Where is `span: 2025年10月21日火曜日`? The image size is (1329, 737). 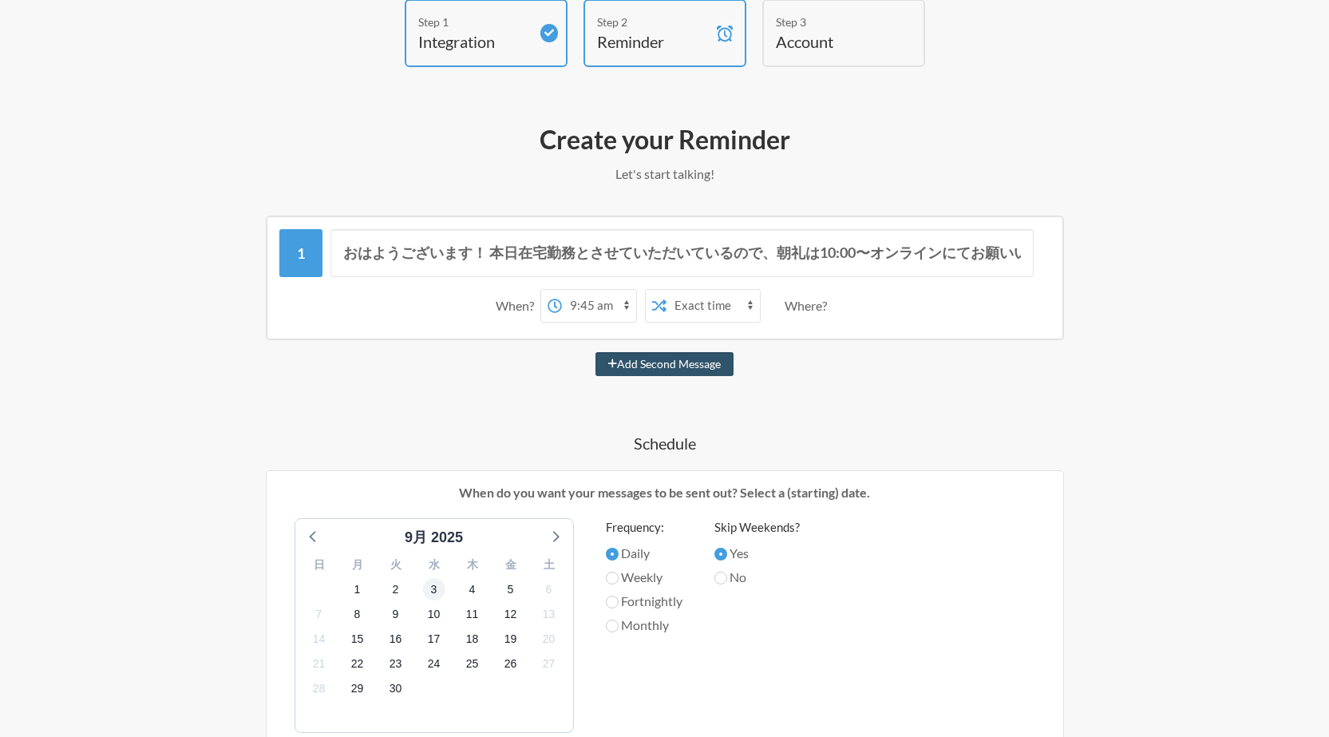
span: 2025年10月21日火曜日 is located at coordinates (319, 664).